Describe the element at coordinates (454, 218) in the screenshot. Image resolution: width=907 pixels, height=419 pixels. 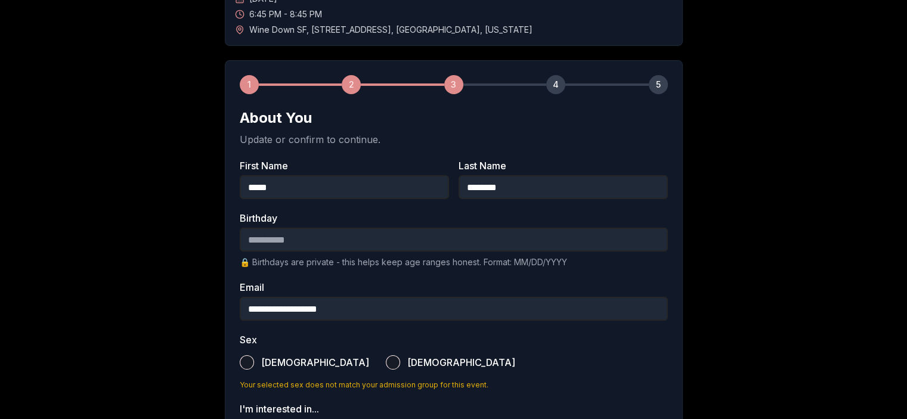
I see `label: Birthday` at that location.